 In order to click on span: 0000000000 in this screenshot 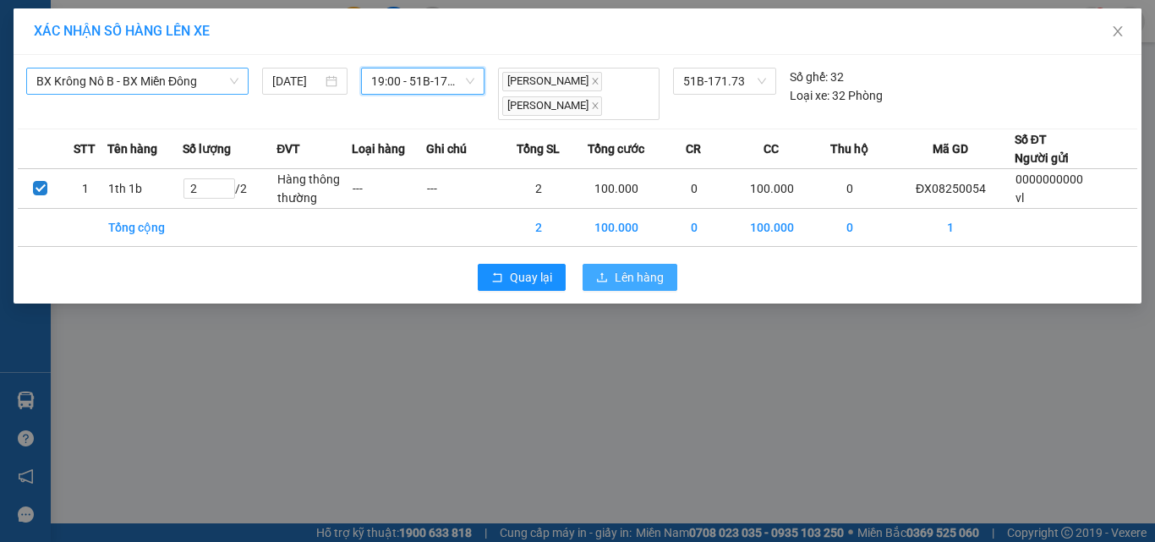, I will do `click(1050, 179)`.